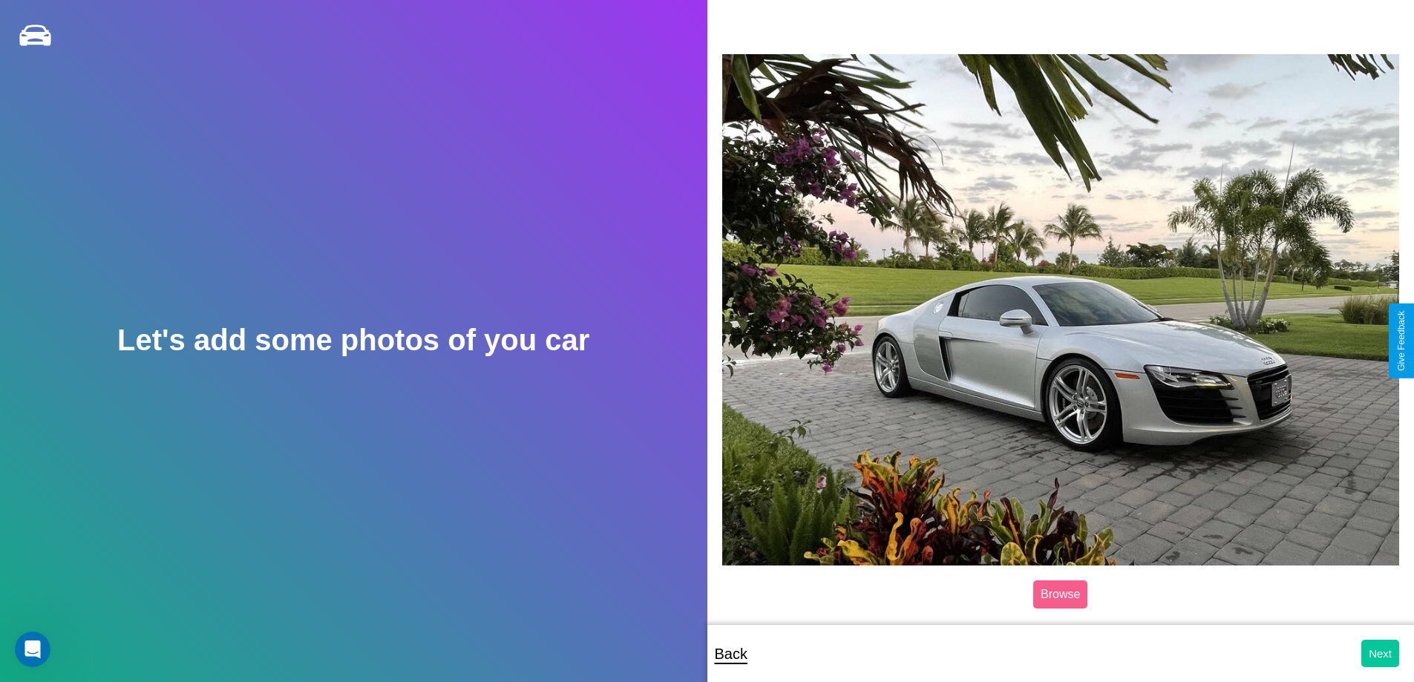  I want to click on div: Give Feedback, so click(1402, 341).